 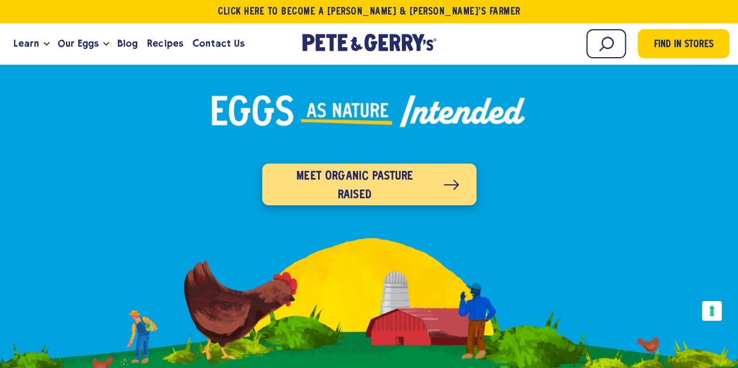 I want to click on a: Recipes, so click(x=164, y=44).